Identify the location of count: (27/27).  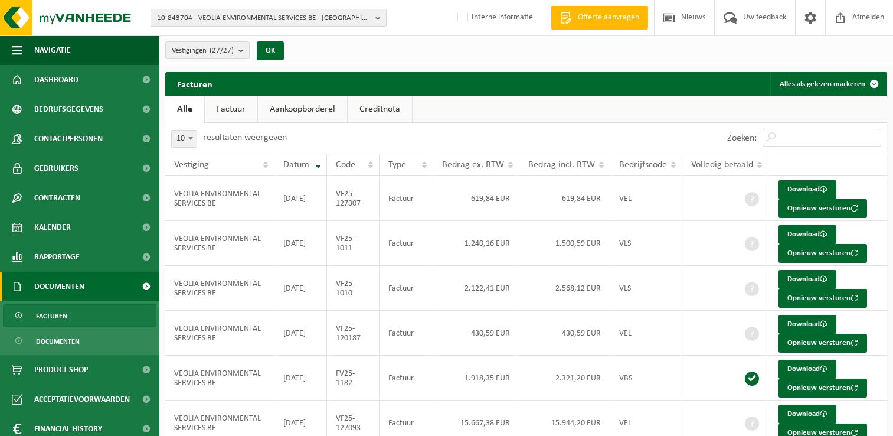
(221, 50).